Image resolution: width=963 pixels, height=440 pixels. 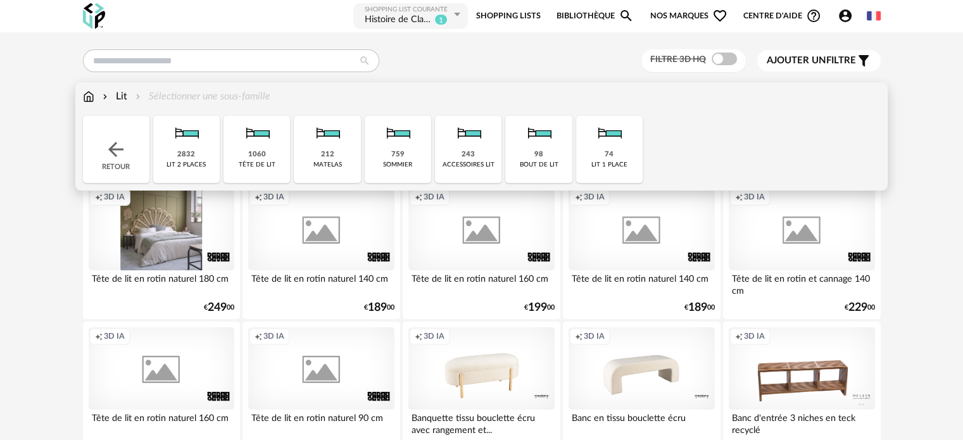 What do you see at coordinates (626, 16) in the screenshot?
I see `span: Magnify icon` at bounding box center [626, 16].